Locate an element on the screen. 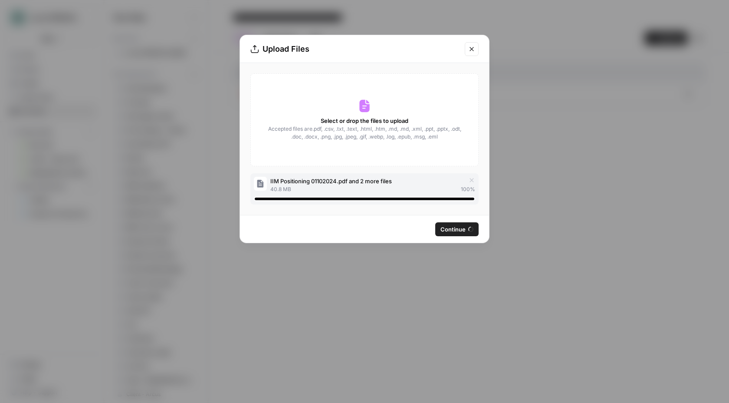 The height and width of the screenshot is (403, 729). button: Continue is located at coordinates (457, 229).